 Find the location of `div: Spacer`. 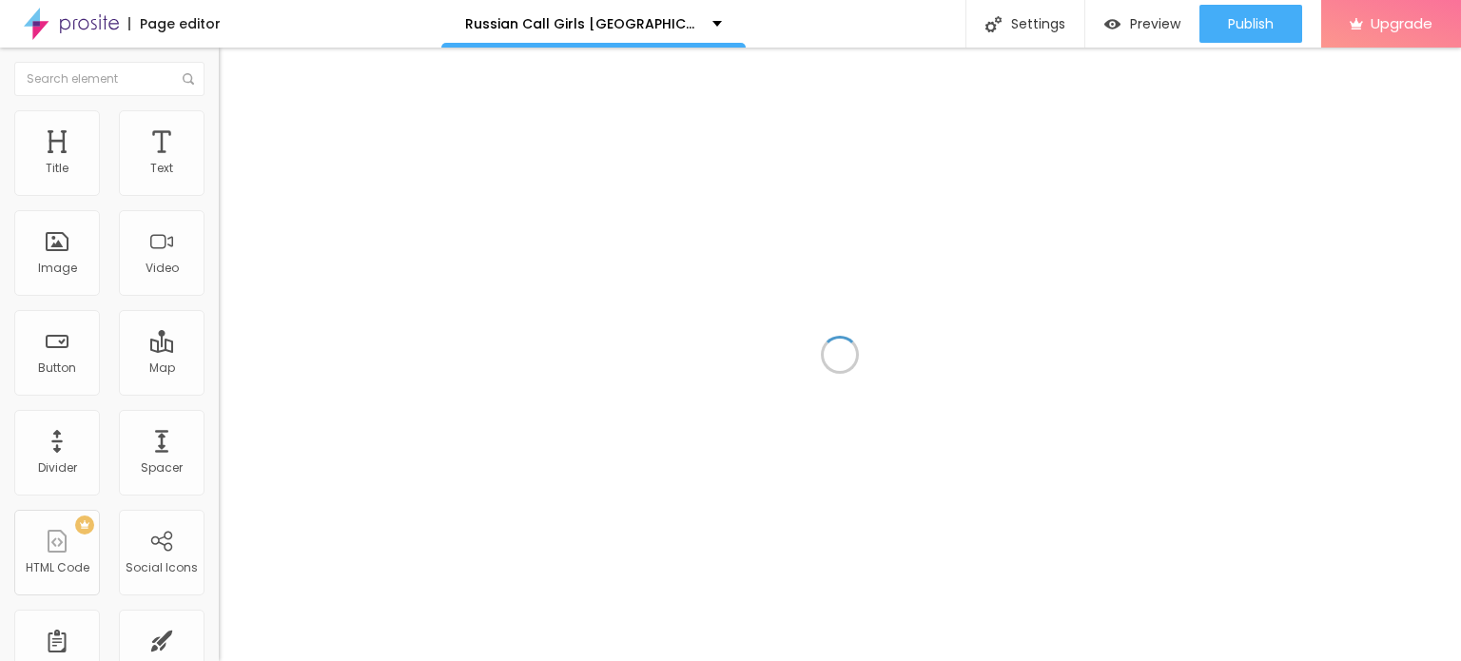

div: Spacer is located at coordinates (162, 468).